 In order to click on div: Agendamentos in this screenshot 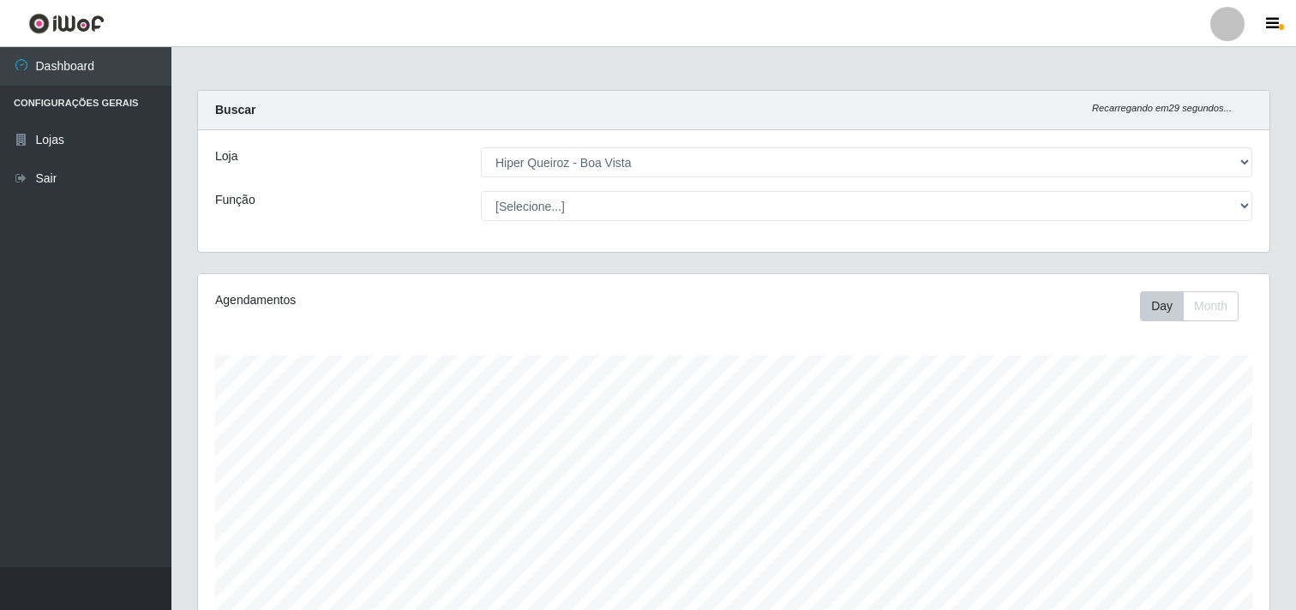, I will do `click(423, 300)`.